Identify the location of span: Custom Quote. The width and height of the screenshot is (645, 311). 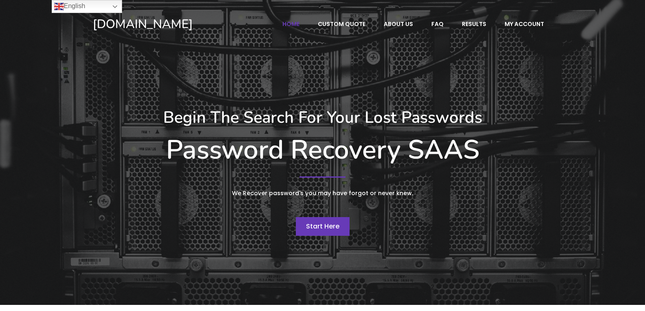
(342, 24).